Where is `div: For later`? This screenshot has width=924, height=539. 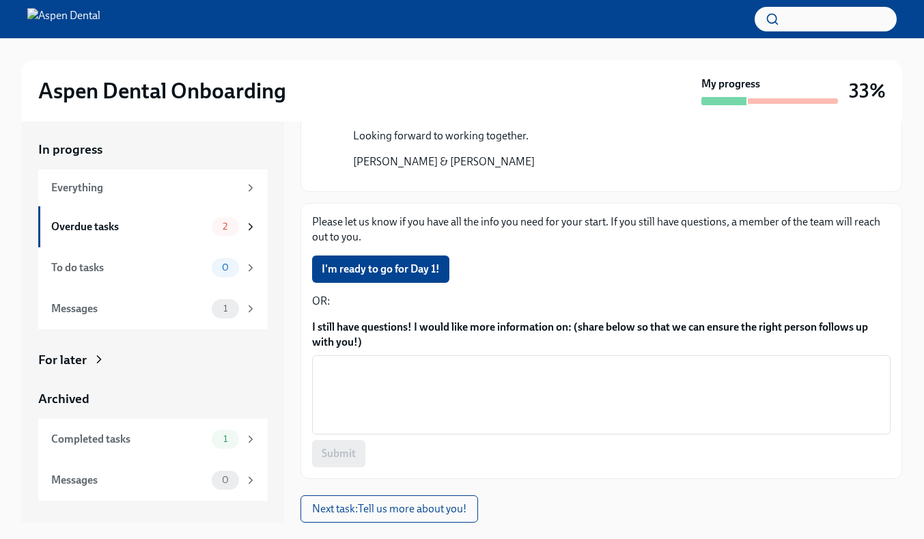
div: For later is located at coordinates (62, 360).